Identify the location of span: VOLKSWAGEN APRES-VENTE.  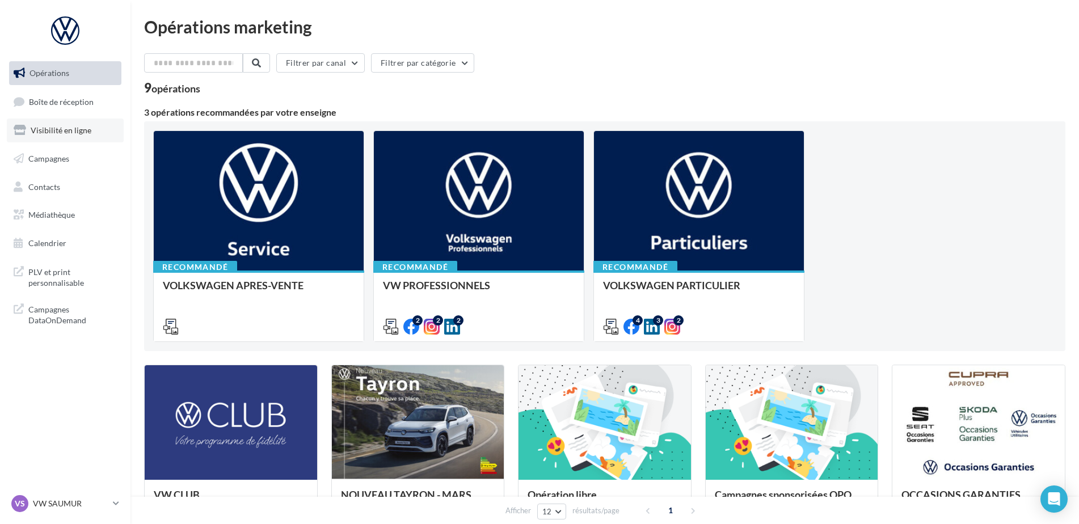
(233, 285).